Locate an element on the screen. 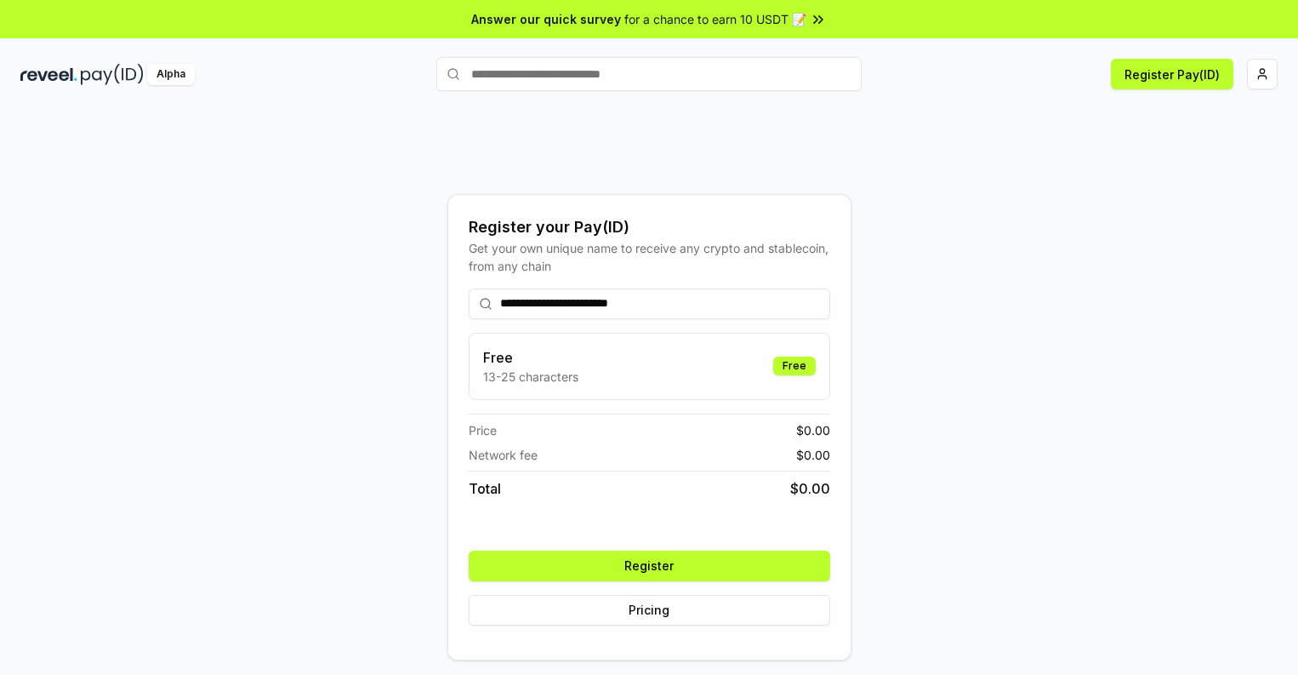  p: 13-25 characters is located at coordinates (531, 376).